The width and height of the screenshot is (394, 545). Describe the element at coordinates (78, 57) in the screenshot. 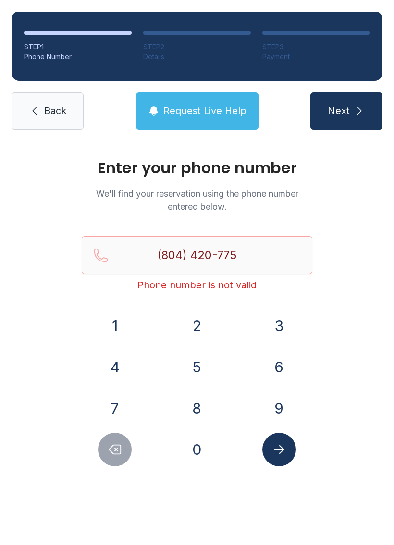

I see `div: Phone Number` at that location.